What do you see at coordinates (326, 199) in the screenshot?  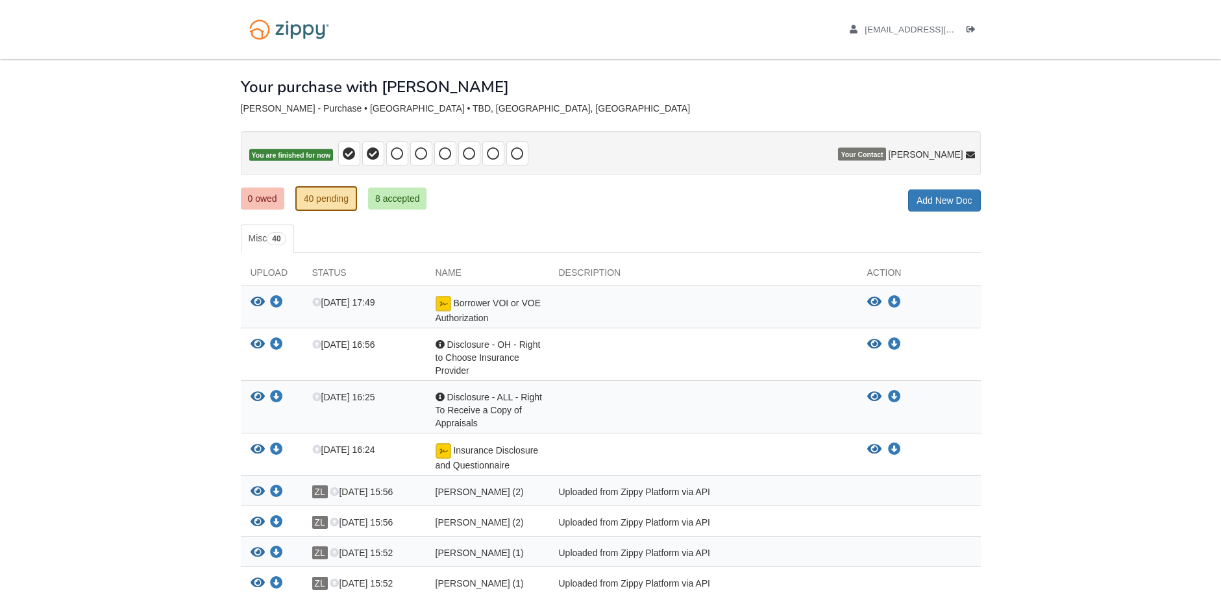 I see `a: 40 pending` at bounding box center [326, 199].